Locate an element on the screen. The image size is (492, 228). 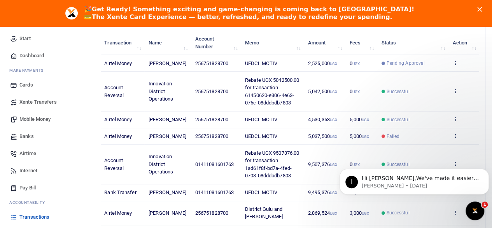
span: Dashboard is located at coordinates (32, 56).